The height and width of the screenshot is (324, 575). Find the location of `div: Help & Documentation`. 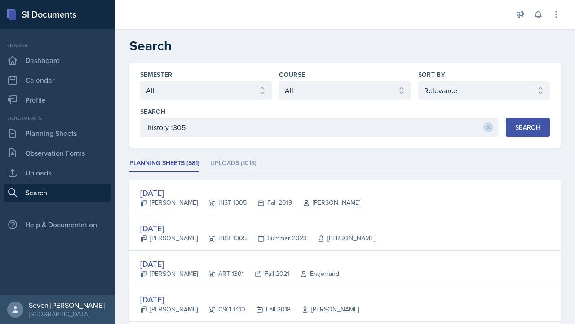

div: Help & Documentation is located at coordinates (58, 224).